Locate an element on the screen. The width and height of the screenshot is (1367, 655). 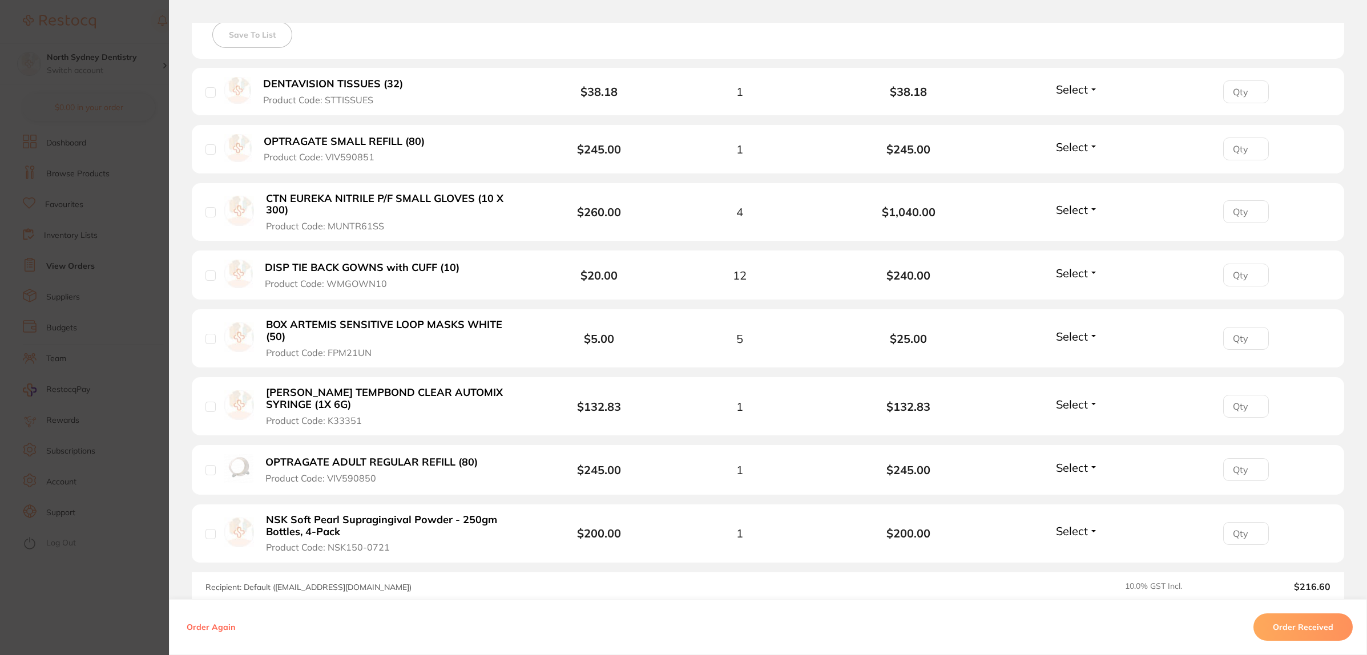
b: $20.00 is located at coordinates (599, 275).